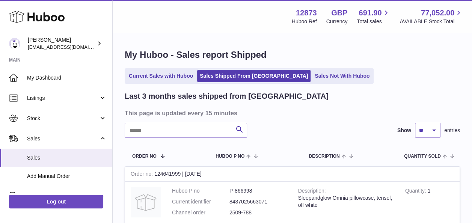 This screenshot has width=472, height=223. I want to click on span: Orders, so click(63, 195).